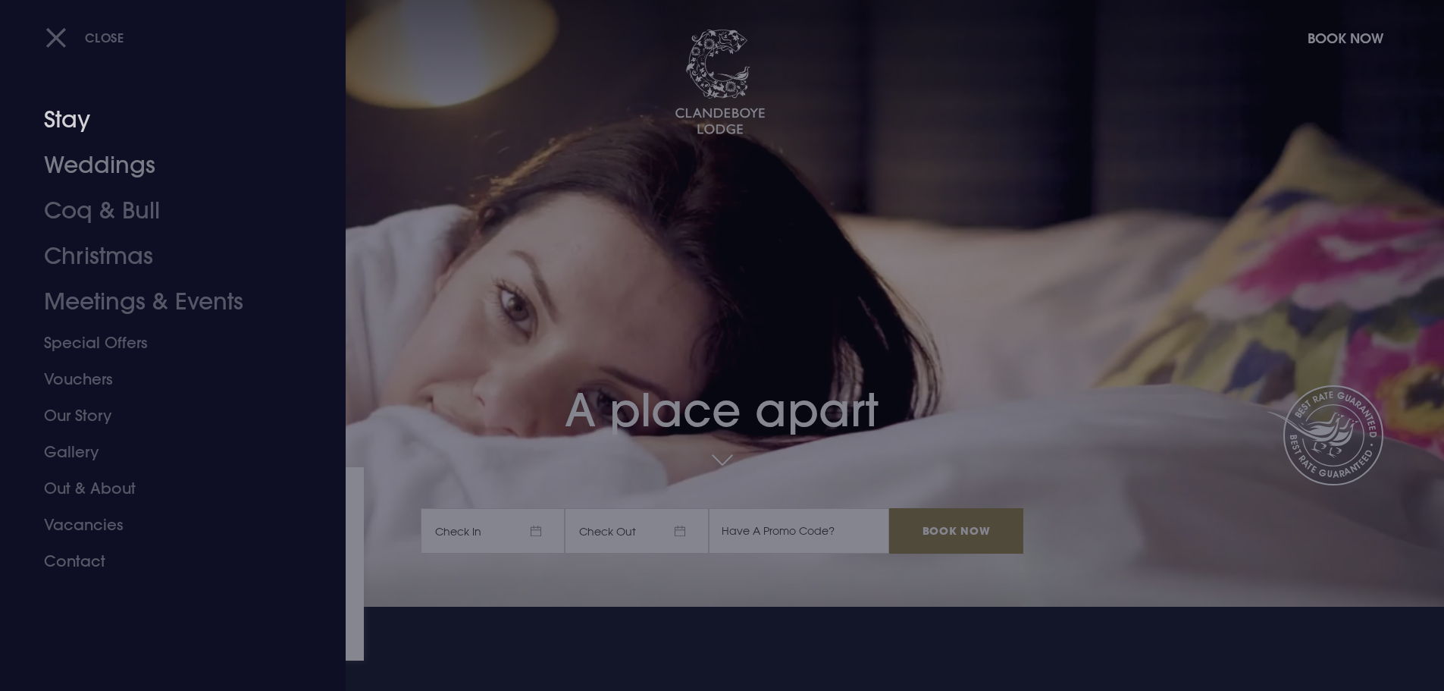 This screenshot has width=1444, height=691. Describe the element at coordinates (105, 37) in the screenshot. I see `span: Close` at that location.